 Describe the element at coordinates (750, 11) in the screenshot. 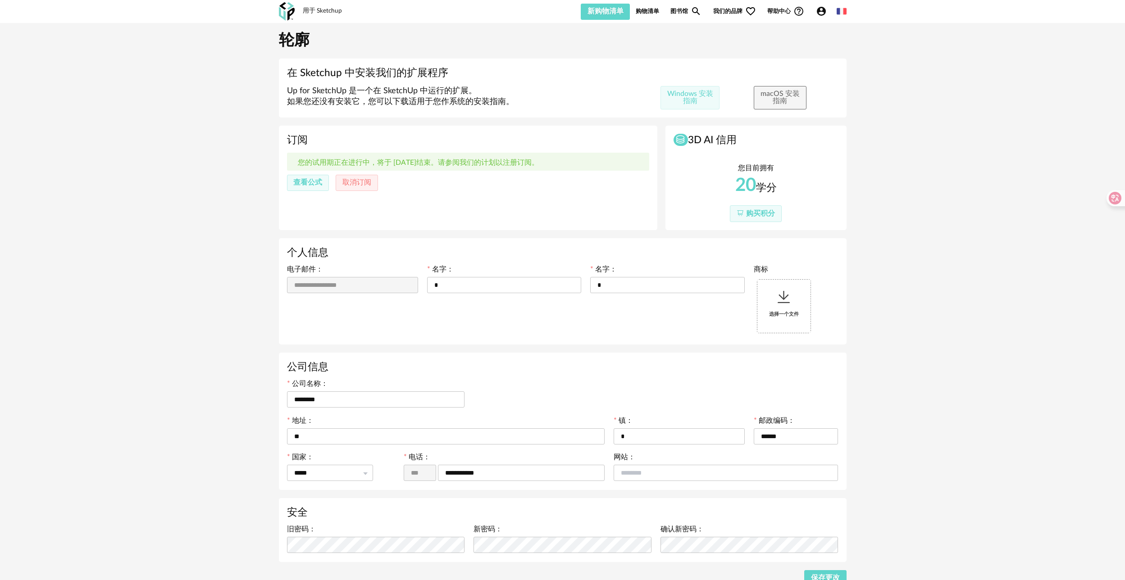

I see `span: 心形轮廓图标` at that location.